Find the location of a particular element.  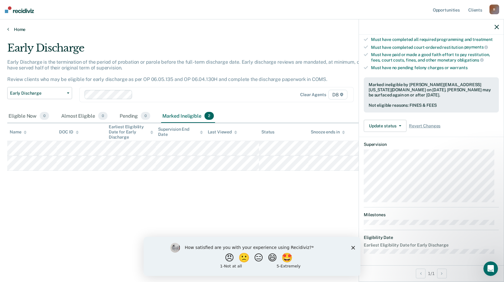

div: Status is located at coordinates (268, 132).